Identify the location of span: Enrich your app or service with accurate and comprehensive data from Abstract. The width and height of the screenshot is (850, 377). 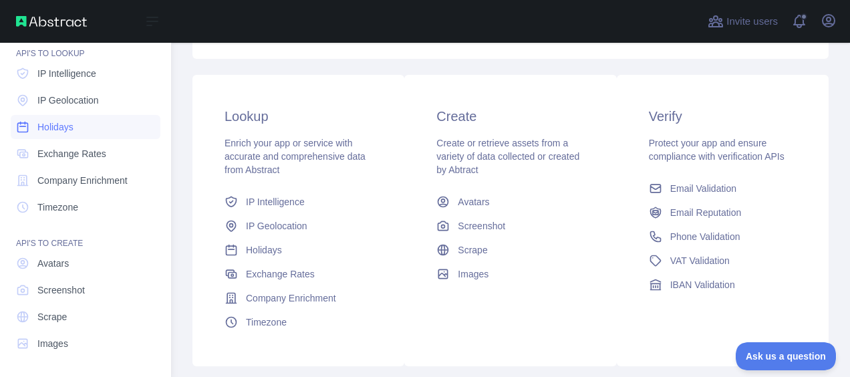
(295, 156).